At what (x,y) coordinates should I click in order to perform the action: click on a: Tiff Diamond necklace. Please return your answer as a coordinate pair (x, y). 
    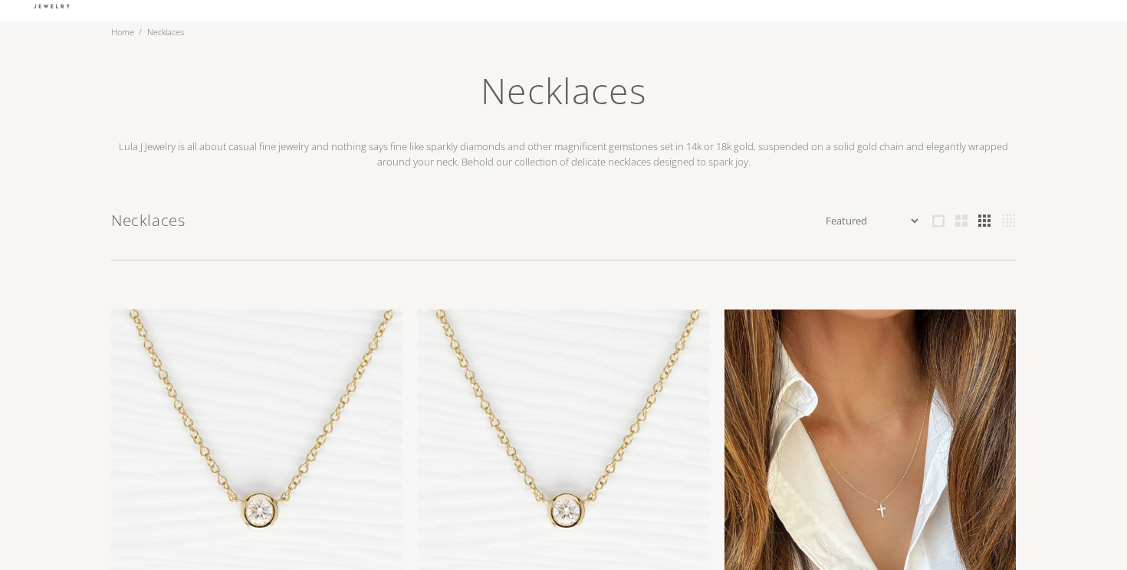
    Looking at the image, I should click on (257, 454).